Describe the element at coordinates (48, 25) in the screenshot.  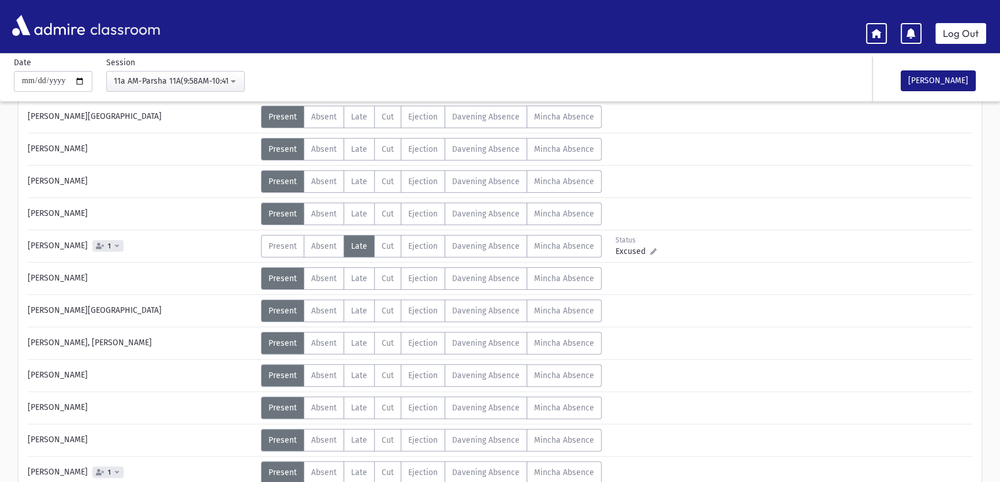
I see `img: AdmirePro` at that location.